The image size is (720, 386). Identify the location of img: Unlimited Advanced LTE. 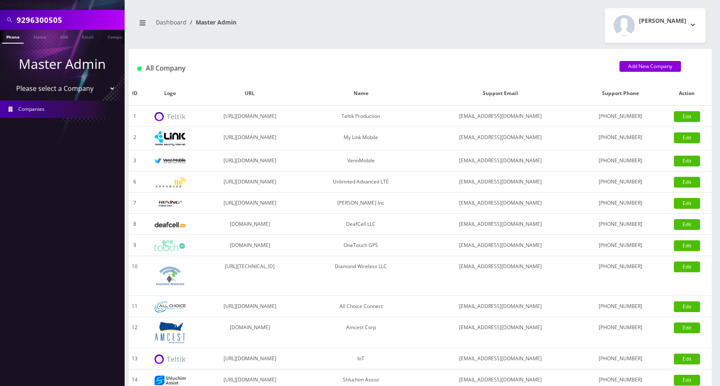
(170, 182).